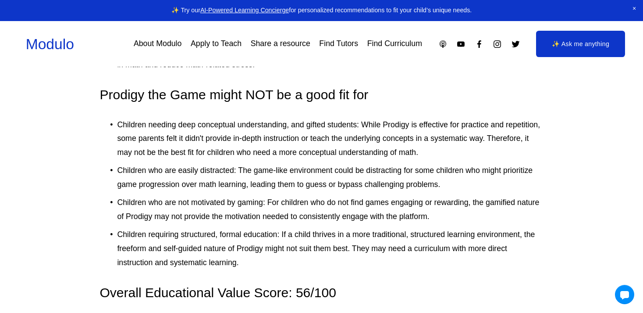 Image resolution: width=643 pixels, height=313 pixels. I want to click on a: Twitter, so click(516, 44).